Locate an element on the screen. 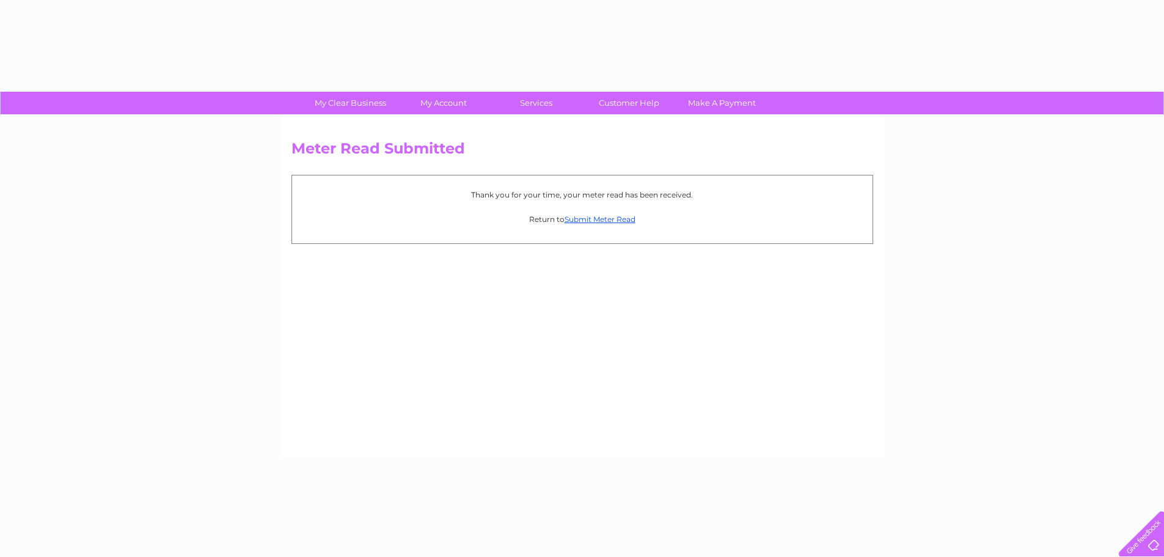  a: Customer Help is located at coordinates (629, 103).